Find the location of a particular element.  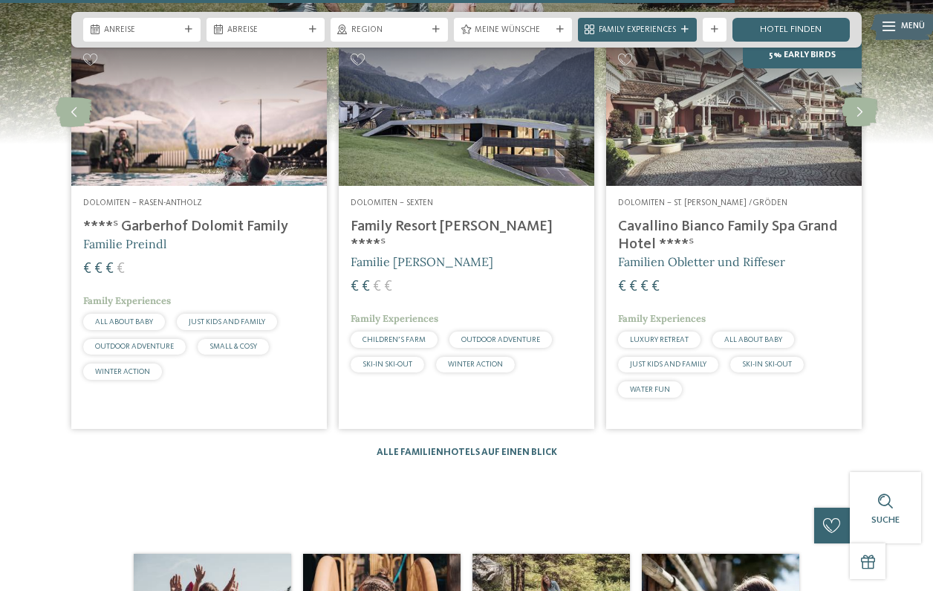

a: Hotel finden is located at coordinates (791, 30).